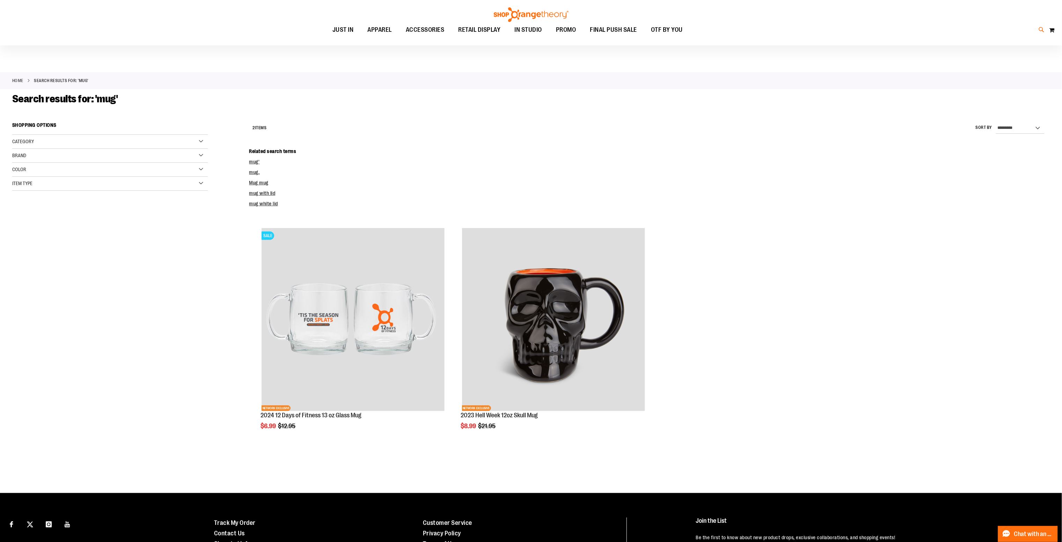  I want to click on span: Item Type, so click(22, 183).